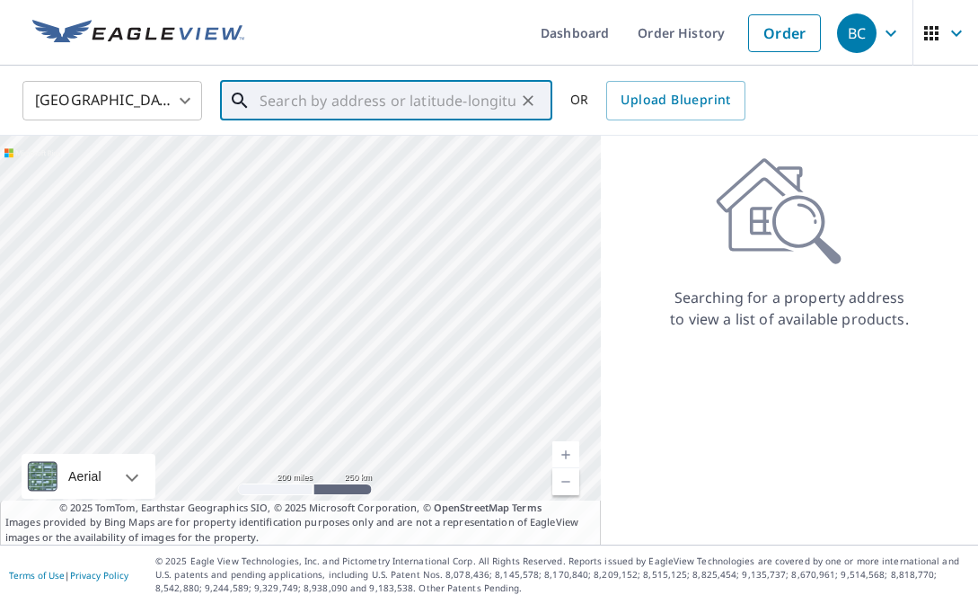 The width and height of the screenshot is (978, 604). I want to click on a: Privacy Policy, so click(99, 575).